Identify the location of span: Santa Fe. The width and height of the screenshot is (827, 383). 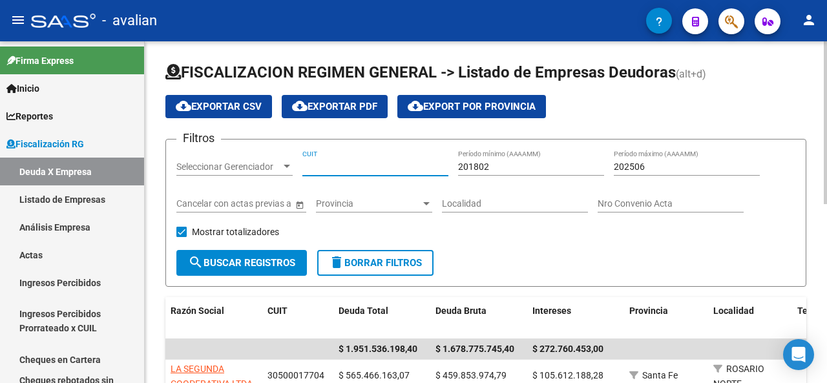
(660, 375).